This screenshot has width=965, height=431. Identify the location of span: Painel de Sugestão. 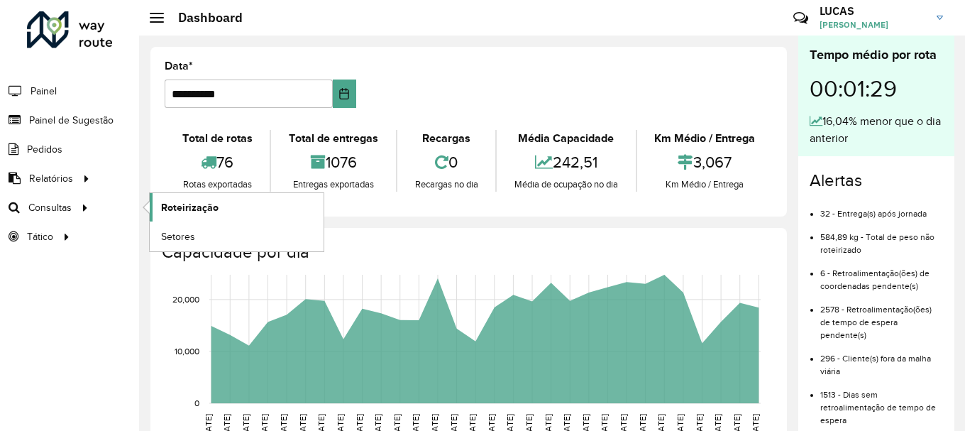
(71, 120).